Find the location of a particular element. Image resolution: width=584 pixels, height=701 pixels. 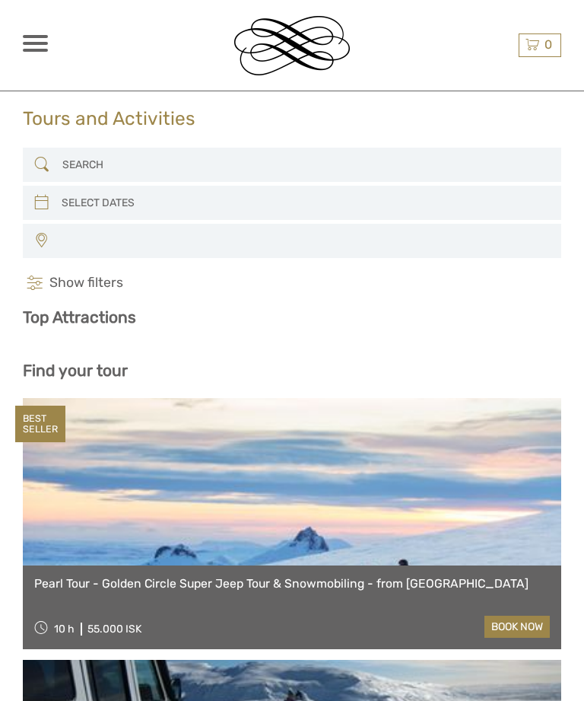

h4: Show filters is located at coordinates (292, 283).